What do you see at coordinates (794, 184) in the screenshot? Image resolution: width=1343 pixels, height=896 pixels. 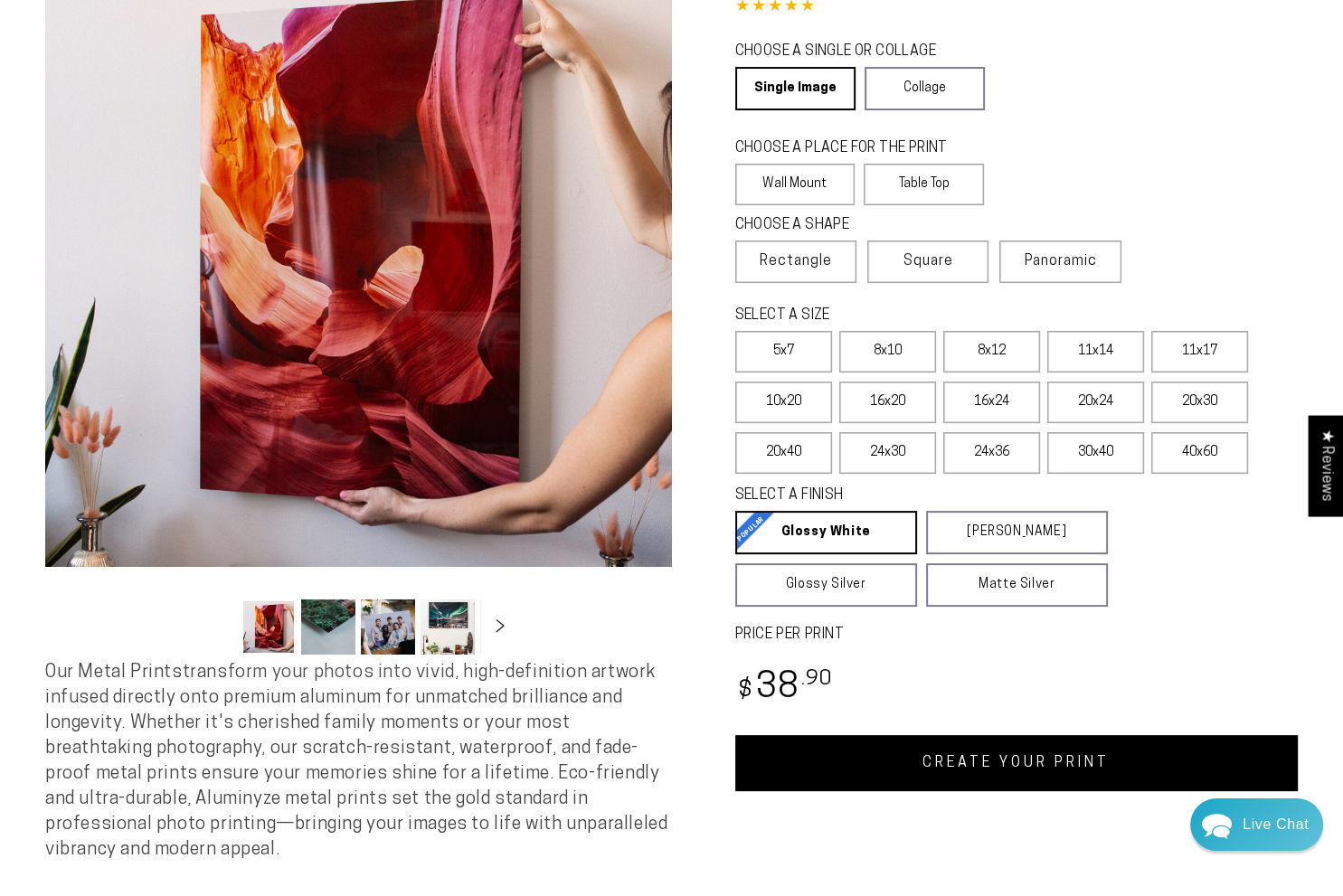 I see `label: Wall Mount` at bounding box center [794, 184].